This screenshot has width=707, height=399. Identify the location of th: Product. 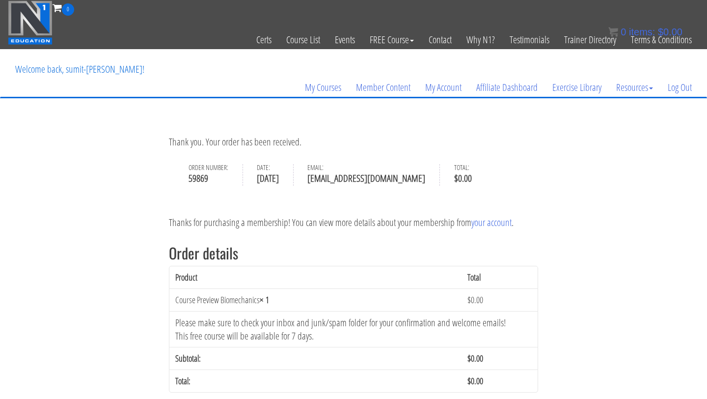
(315, 277).